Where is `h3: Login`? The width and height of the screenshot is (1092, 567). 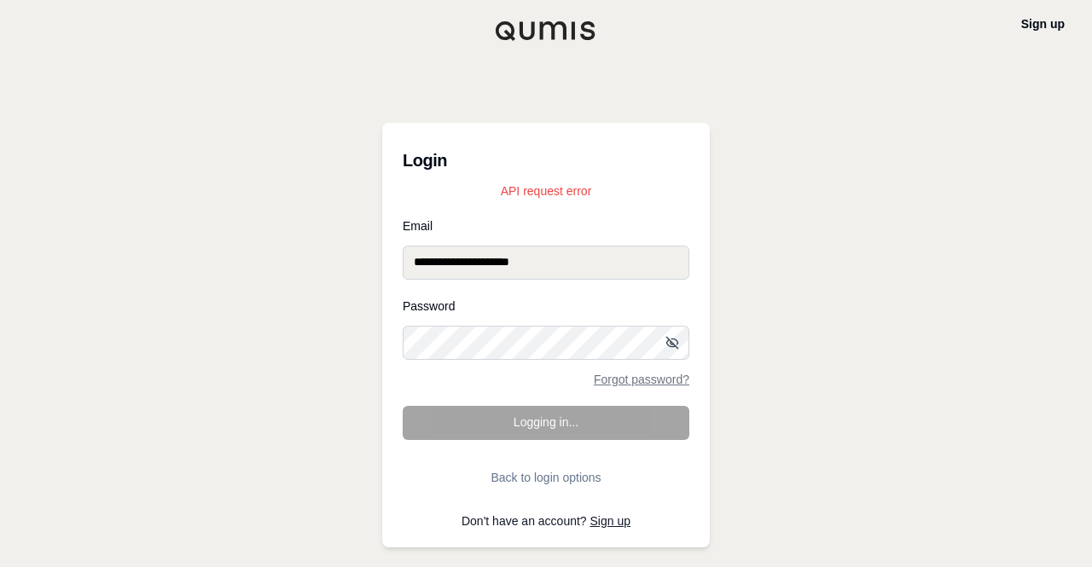 h3: Login is located at coordinates (546, 160).